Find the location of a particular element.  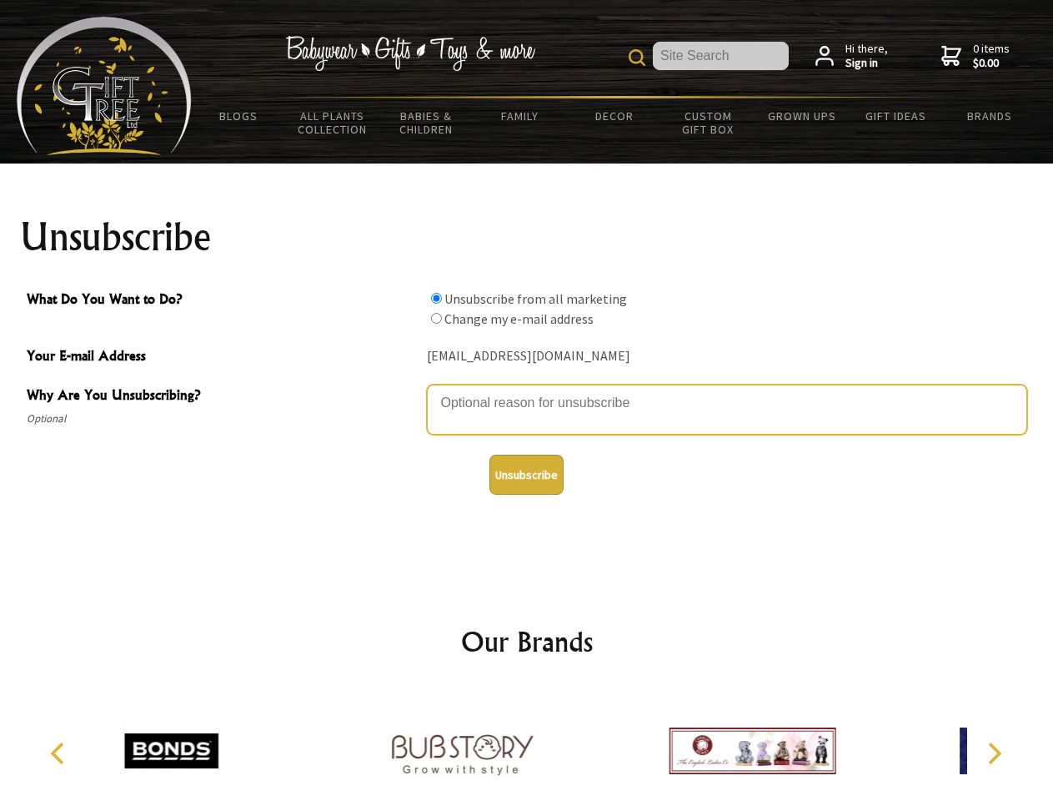

button: Previous is located at coordinates (60, 753).